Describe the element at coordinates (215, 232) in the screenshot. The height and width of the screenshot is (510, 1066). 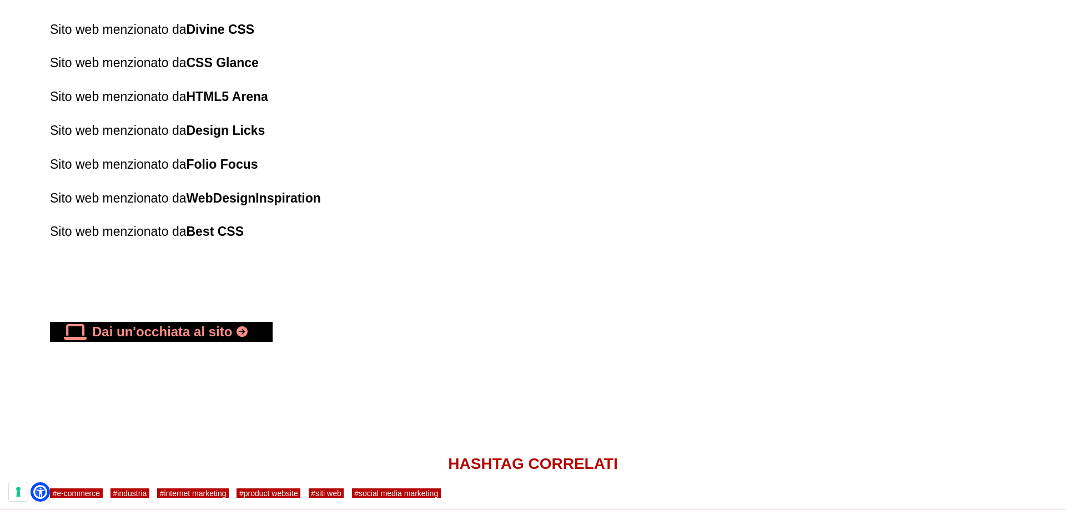
I see `strong: Best CSS` at that location.